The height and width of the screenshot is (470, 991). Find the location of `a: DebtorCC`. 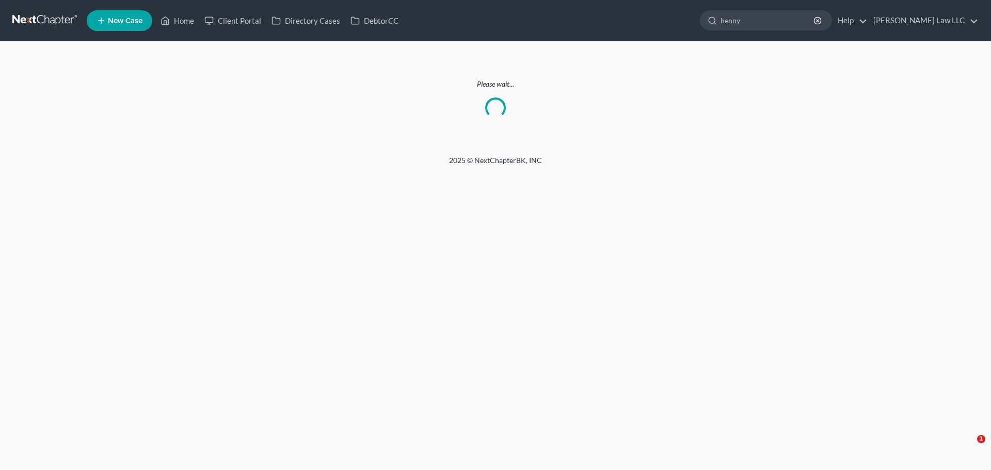

a: DebtorCC is located at coordinates (374, 21).